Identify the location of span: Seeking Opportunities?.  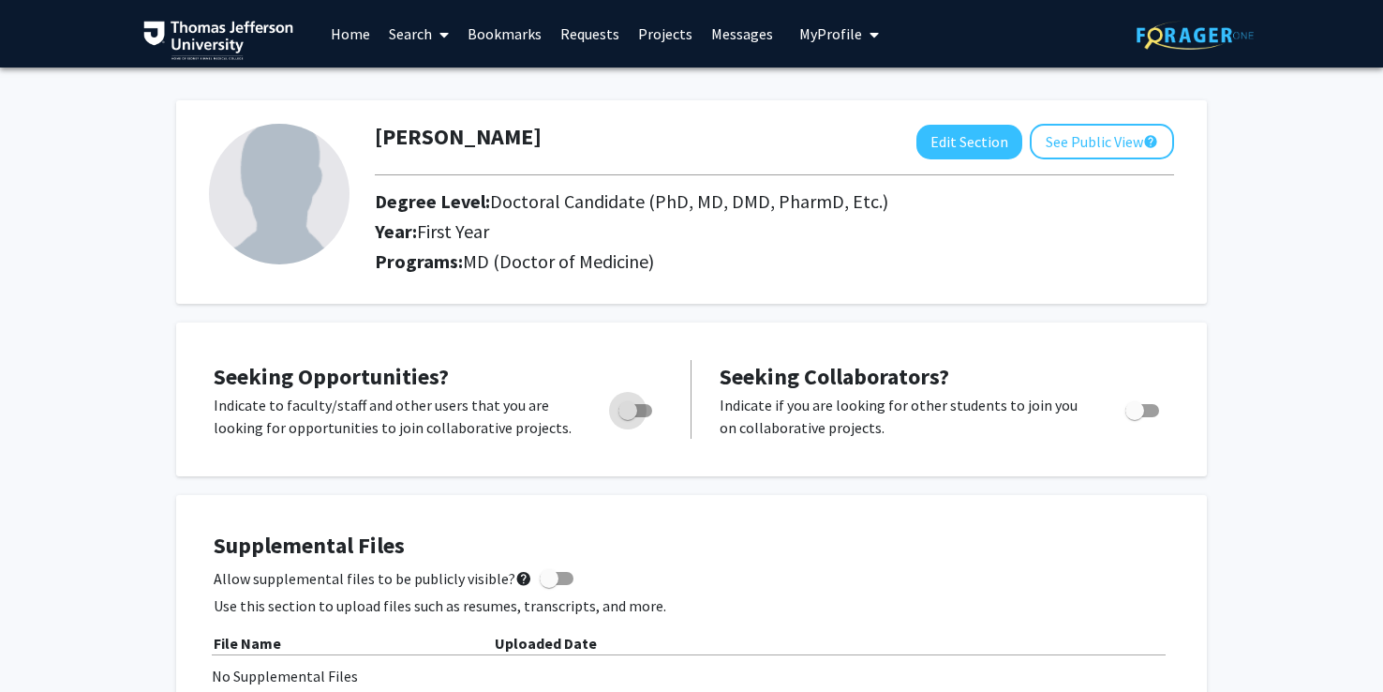
(331, 376).